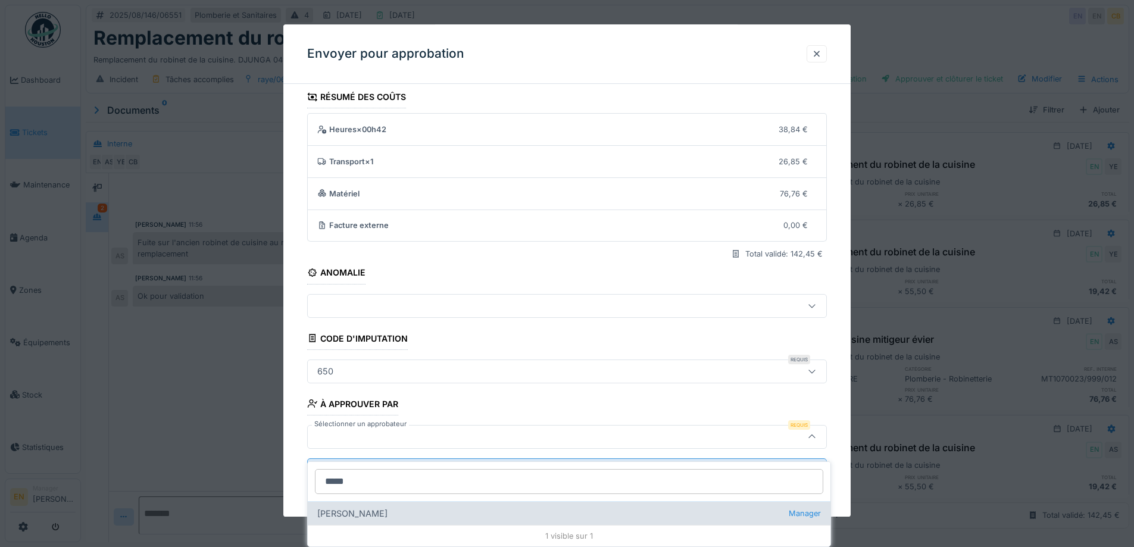  Describe the element at coordinates (567, 194) in the screenshot. I see `summary: Matériel76,76 €` at that location.